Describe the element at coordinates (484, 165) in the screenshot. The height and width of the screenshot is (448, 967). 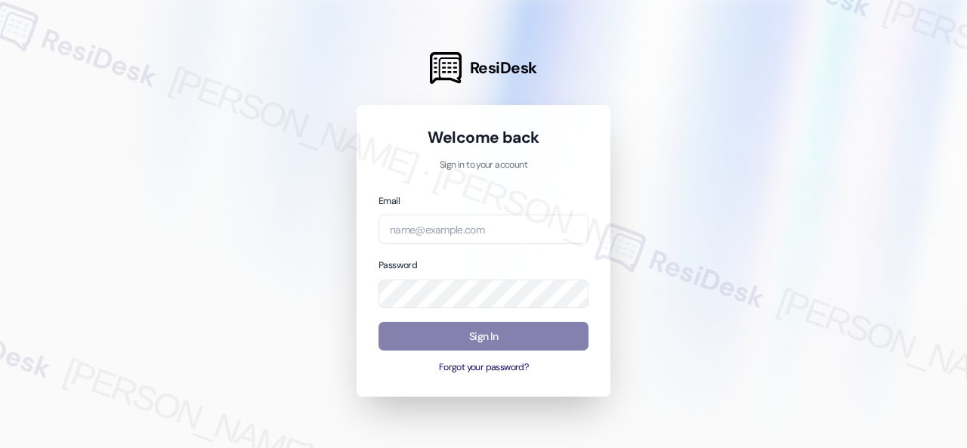
I see `p: Sign in to your account` at that location.